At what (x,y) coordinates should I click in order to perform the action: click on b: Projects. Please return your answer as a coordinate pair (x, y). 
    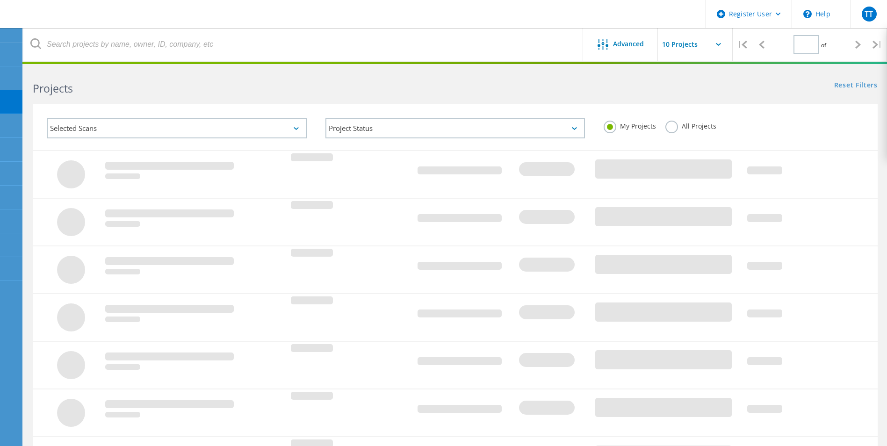
    Looking at the image, I should click on (53, 88).